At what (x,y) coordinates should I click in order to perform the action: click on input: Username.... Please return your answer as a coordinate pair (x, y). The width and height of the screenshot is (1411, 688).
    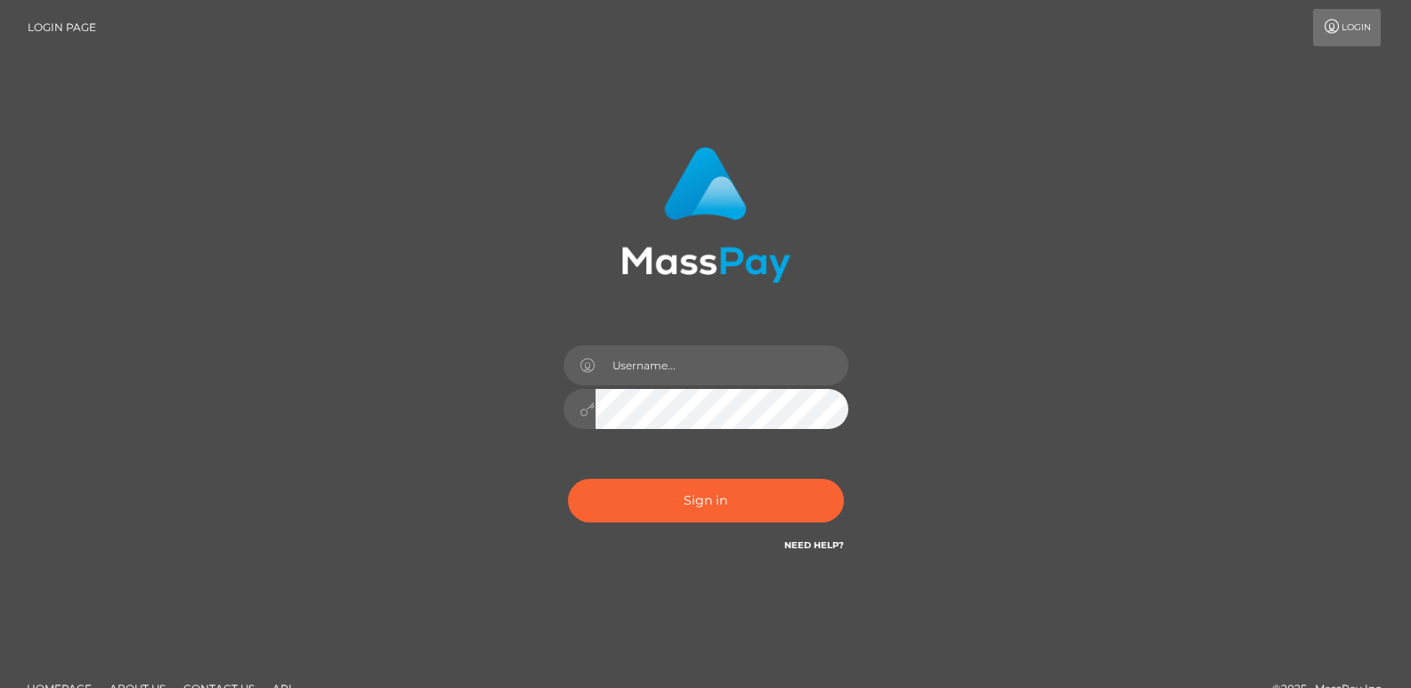
    Looking at the image, I should click on (722, 365).